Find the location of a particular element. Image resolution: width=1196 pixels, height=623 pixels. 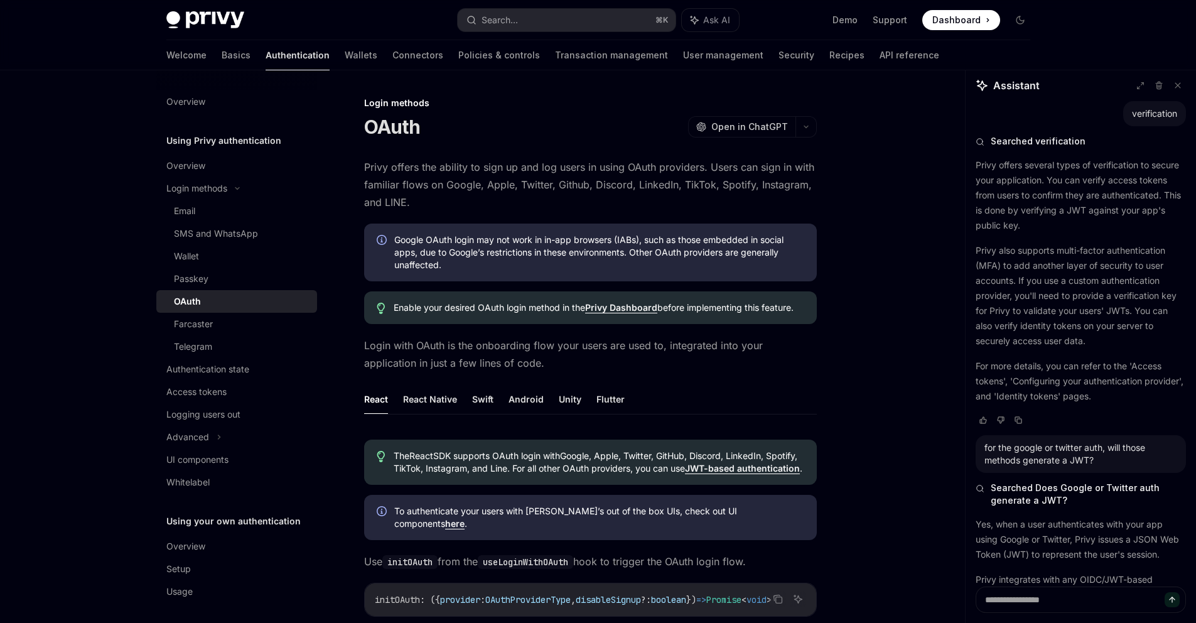

a: Recipes is located at coordinates (847, 55).